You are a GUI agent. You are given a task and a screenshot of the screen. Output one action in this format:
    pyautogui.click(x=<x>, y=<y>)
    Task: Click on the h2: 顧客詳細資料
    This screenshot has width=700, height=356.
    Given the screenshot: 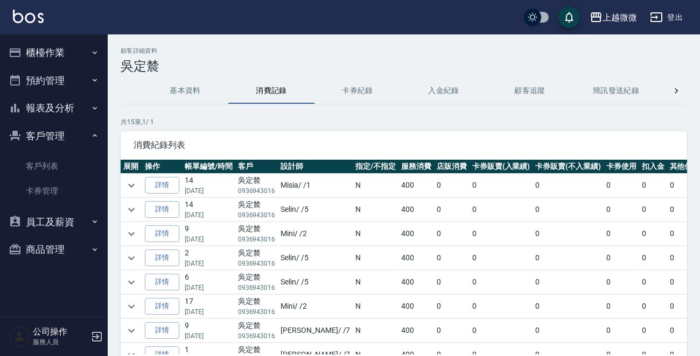 What is the action you would take?
    pyautogui.click(x=404, y=51)
    